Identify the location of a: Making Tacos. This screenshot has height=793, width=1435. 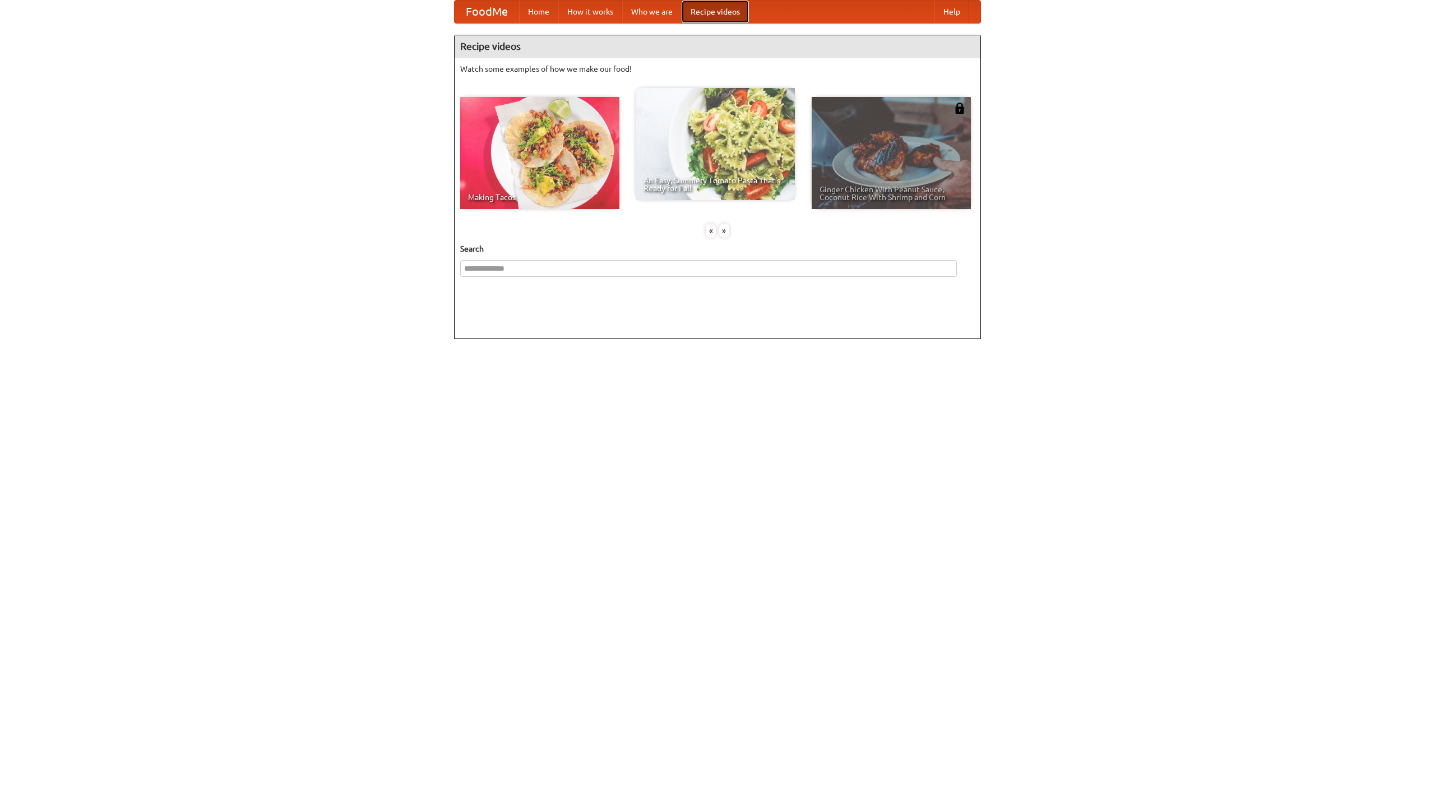
(540, 153).